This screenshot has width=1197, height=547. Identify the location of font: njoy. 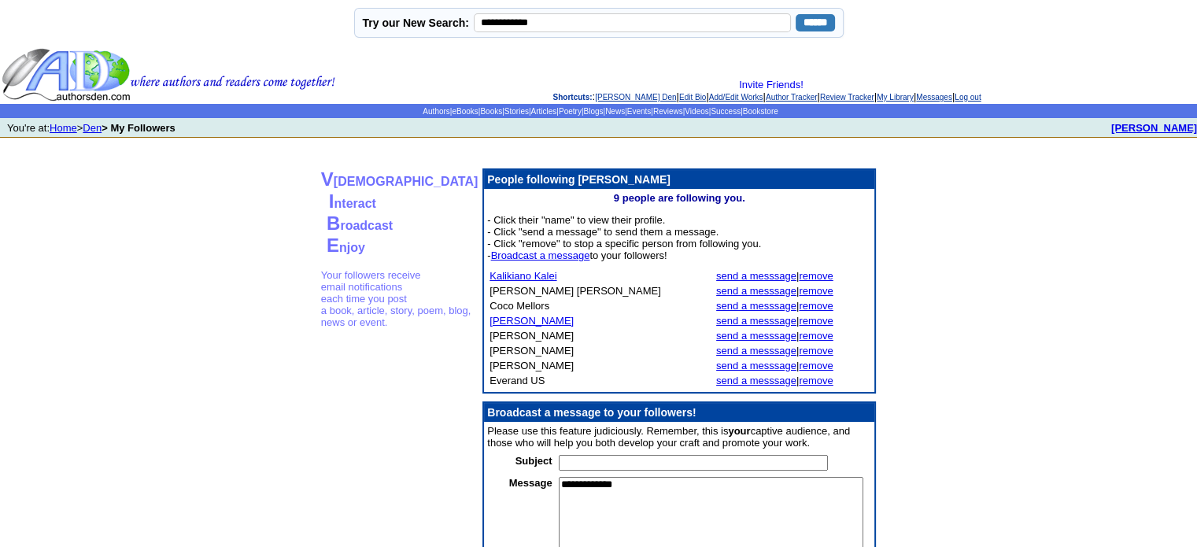
(352, 247).